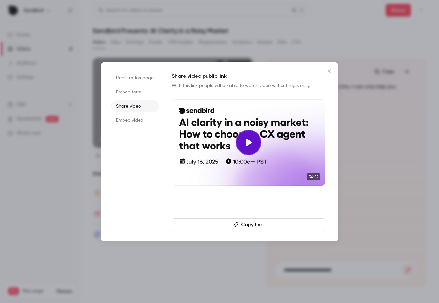 The height and width of the screenshot is (303, 439). I want to click on li: Embed form, so click(135, 92).